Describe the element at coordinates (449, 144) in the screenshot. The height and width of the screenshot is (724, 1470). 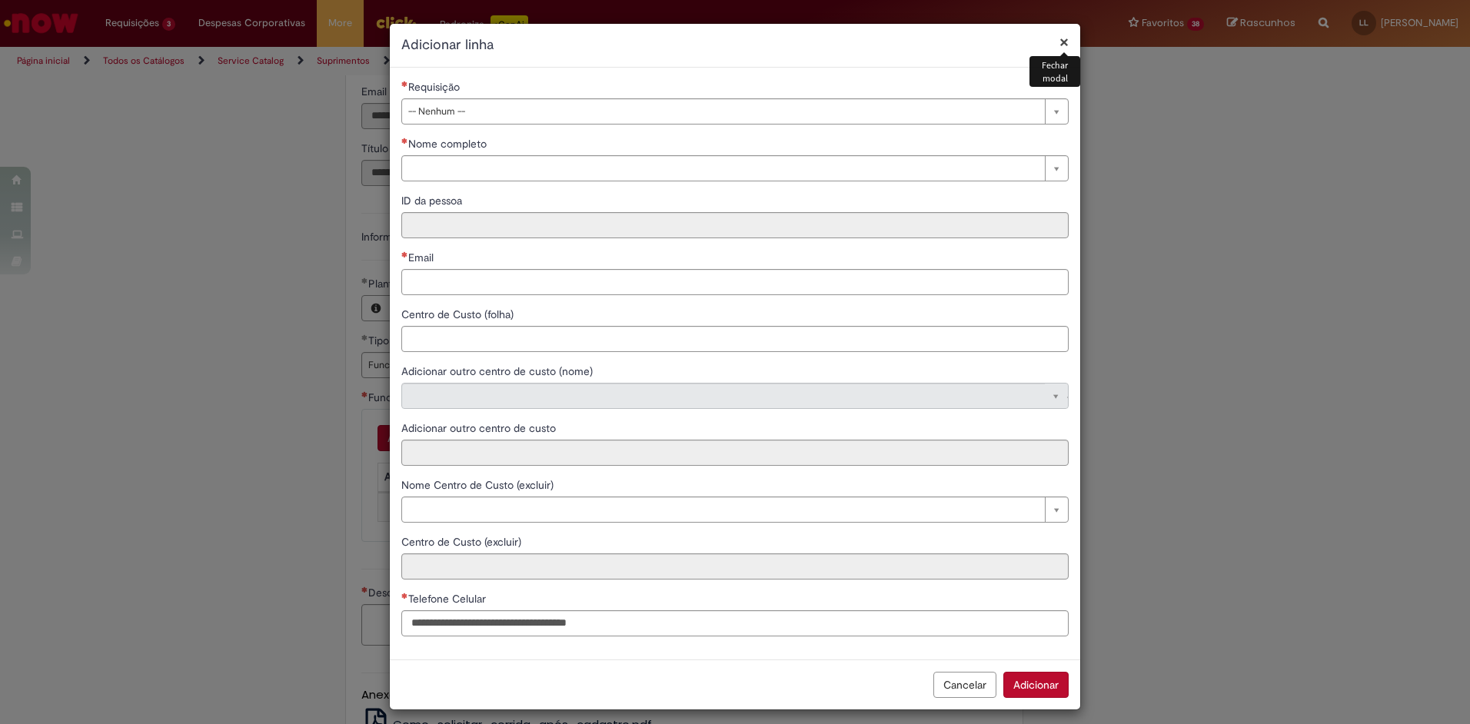
I see `span: Necessários - Nome completo` at that location.